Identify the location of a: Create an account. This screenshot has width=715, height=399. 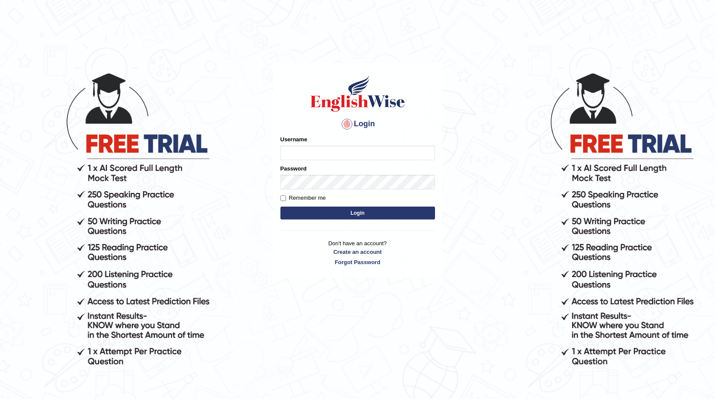
(358, 252).